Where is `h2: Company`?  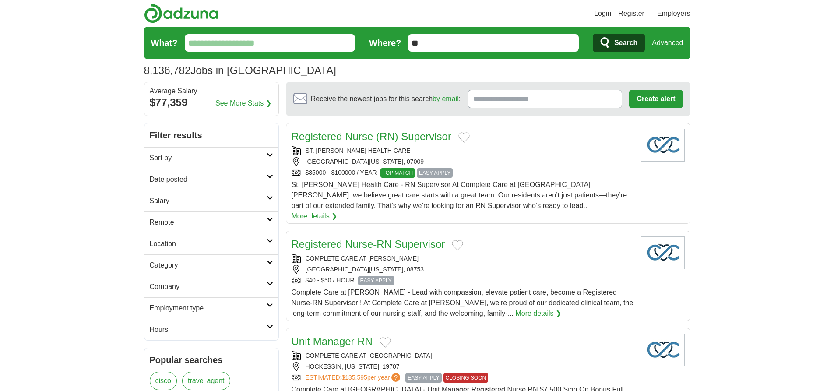
h2: Company is located at coordinates (208, 287).